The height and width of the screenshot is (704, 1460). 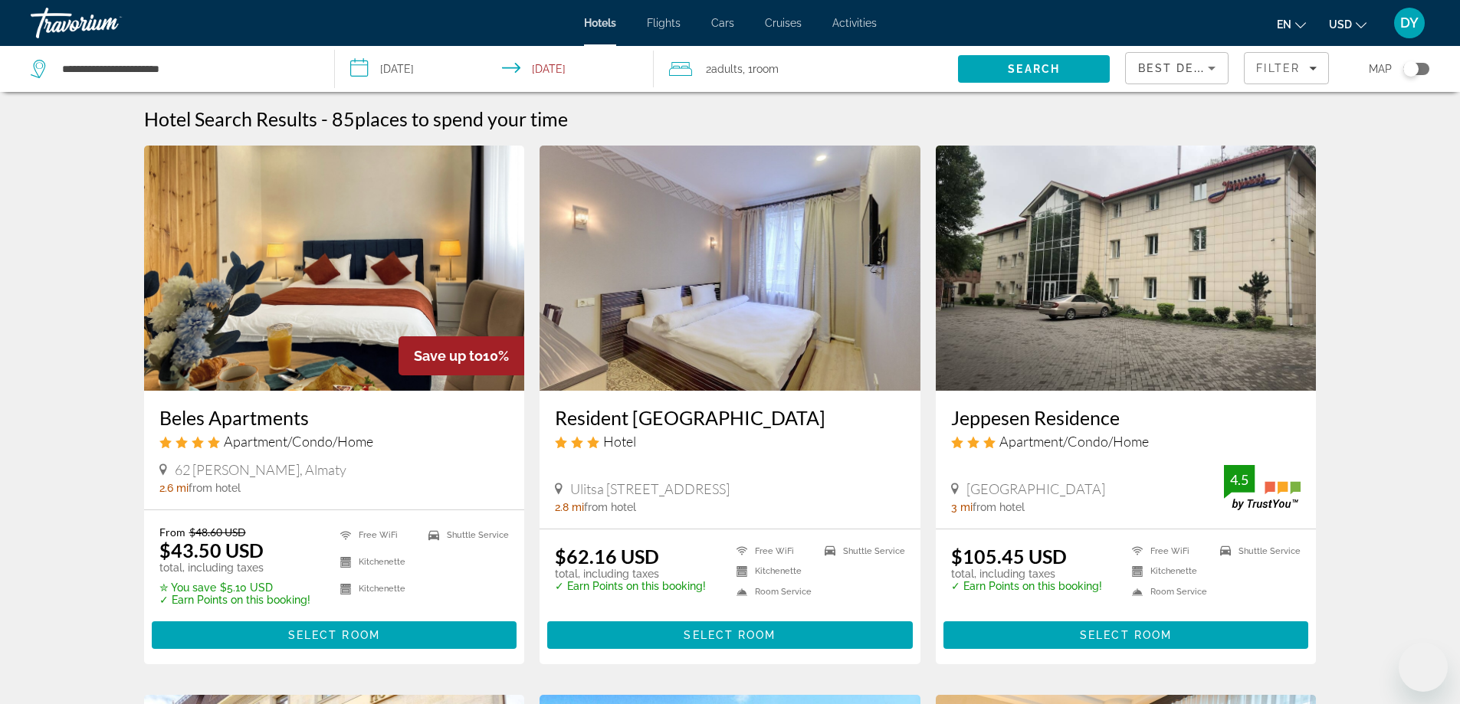 I want to click on span: Activities, so click(x=854, y=23).